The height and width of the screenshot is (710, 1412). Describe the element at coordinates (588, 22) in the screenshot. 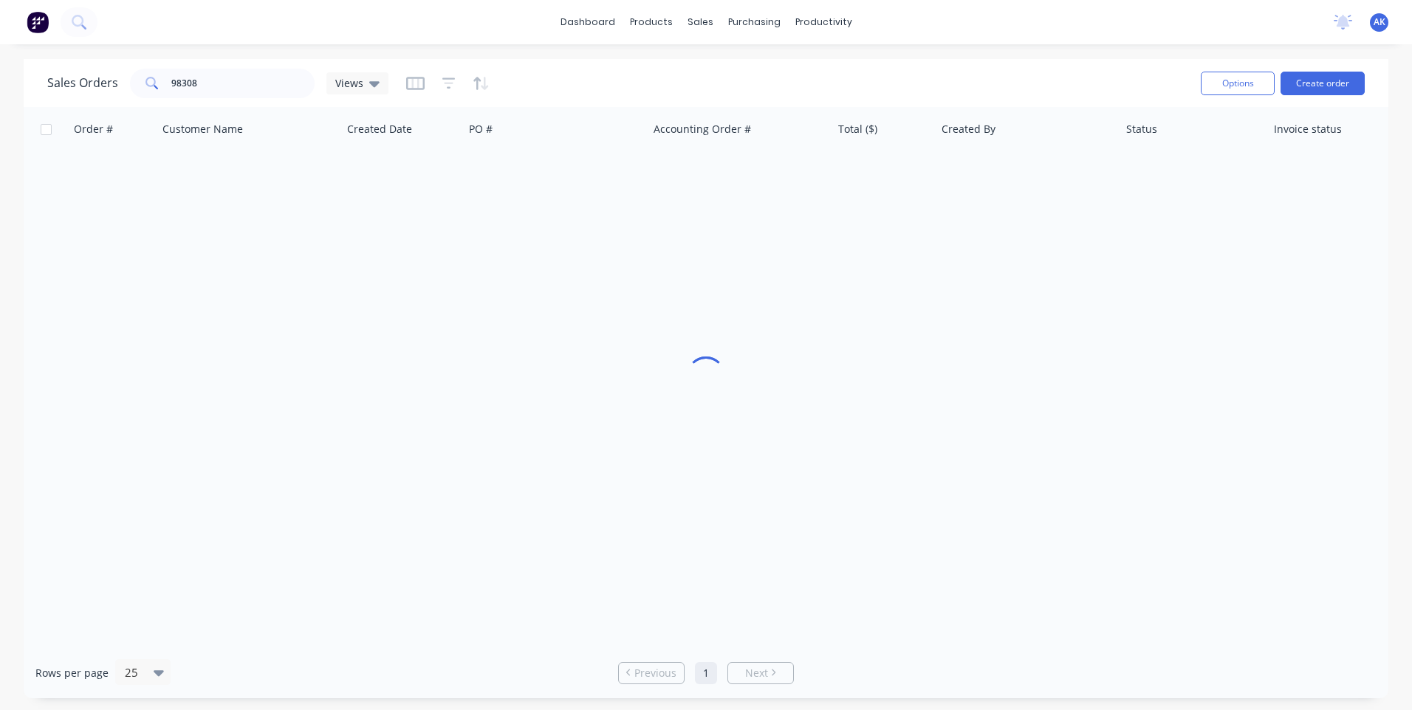

I see `a: dashboard` at that location.